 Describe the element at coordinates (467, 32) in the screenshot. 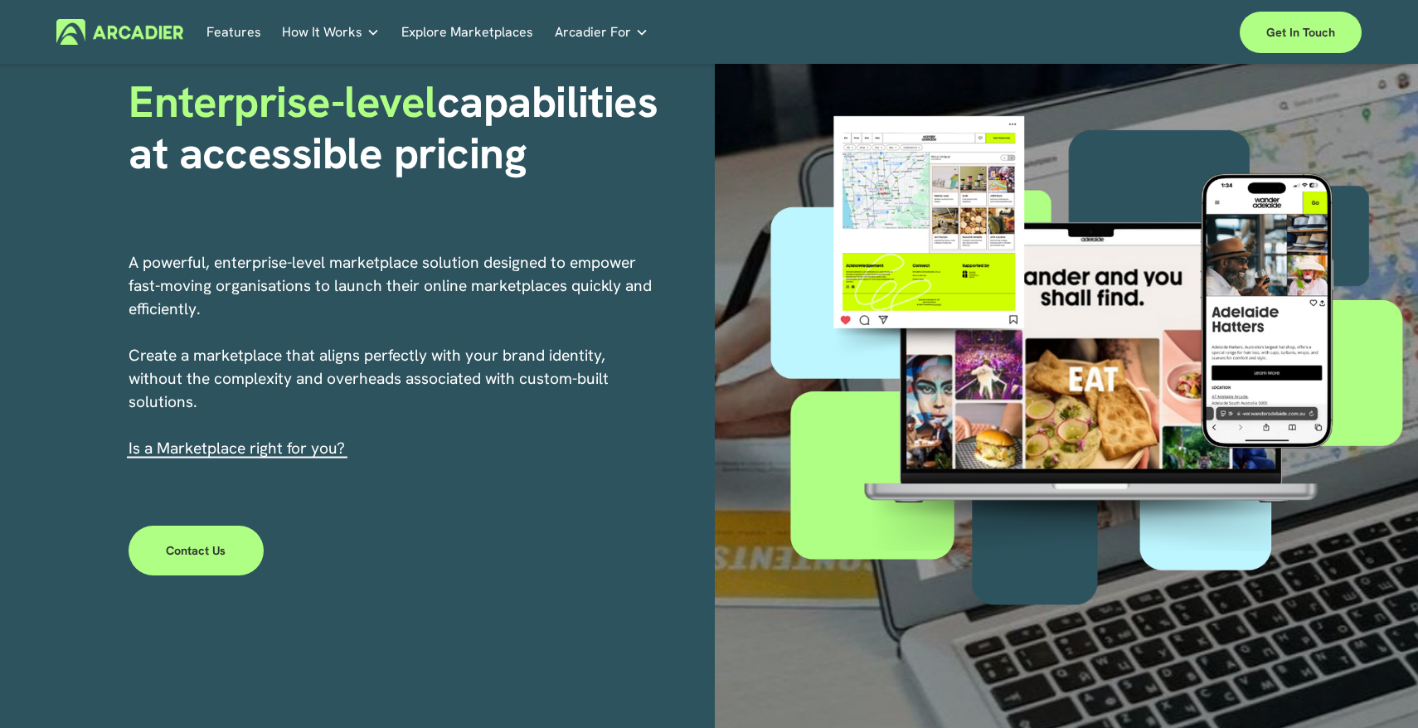

I see `a: Explore Marketplaces` at that location.